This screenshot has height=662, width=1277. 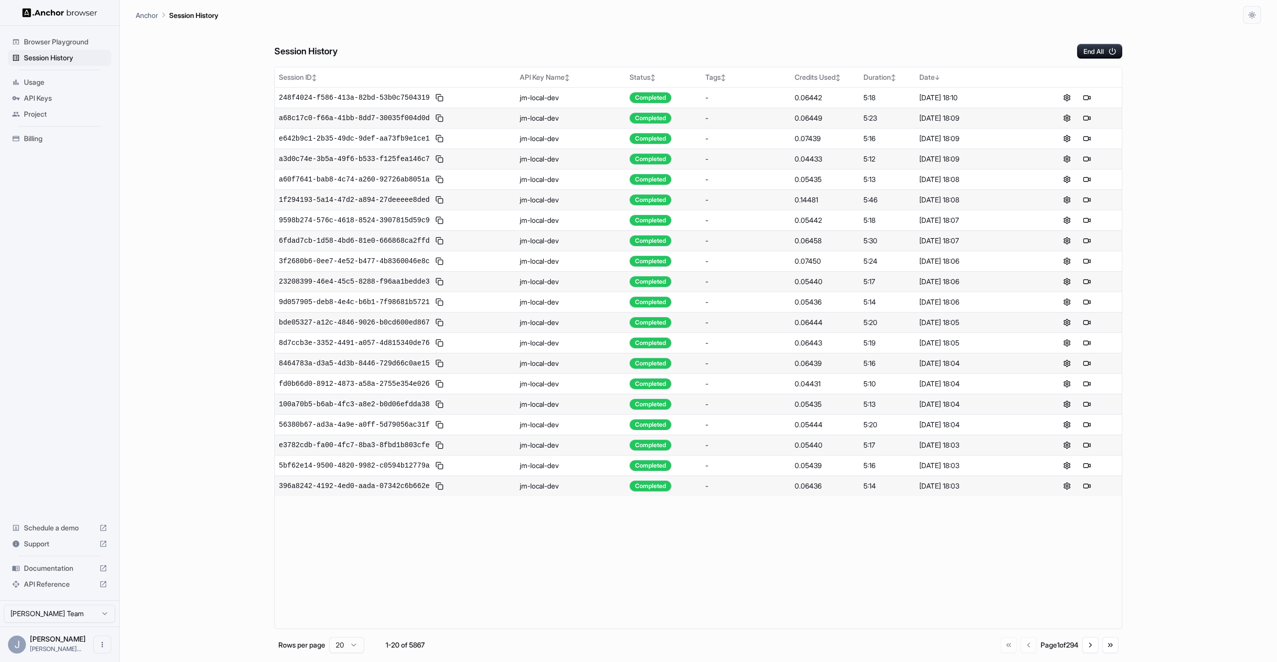 What do you see at coordinates (354, 282) in the screenshot?
I see `span: 23208399-46e4-45c5-8288-f96aa1bedde3` at bounding box center [354, 282].